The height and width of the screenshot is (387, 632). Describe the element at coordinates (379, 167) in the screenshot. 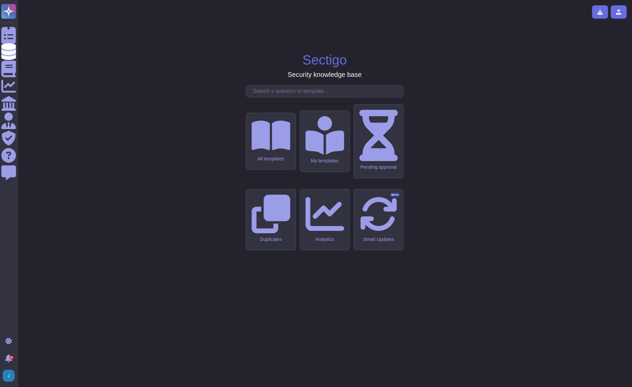

I see `div: Pending approval` at that location.